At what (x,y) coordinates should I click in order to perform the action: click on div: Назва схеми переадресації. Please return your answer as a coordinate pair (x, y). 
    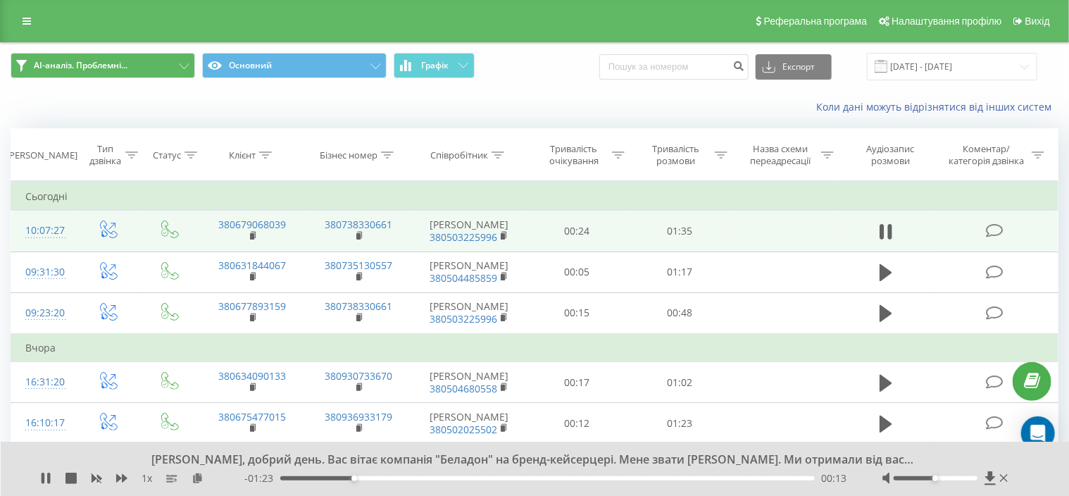
    Looking at the image, I should click on (780, 155).